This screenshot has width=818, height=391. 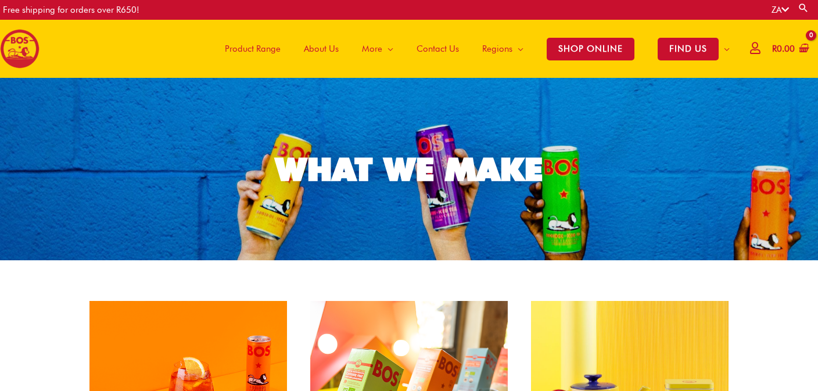 I want to click on a: ZA, so click(x=781, y=10).